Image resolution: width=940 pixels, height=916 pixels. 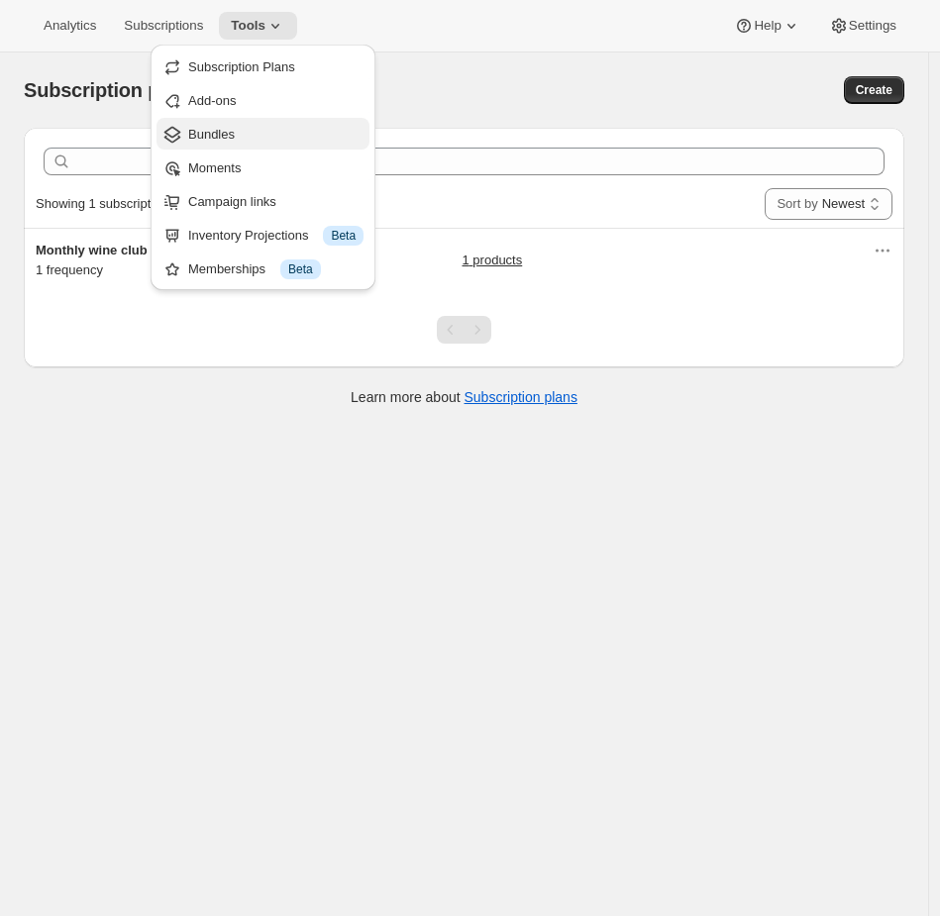 What do you see at coordinates (873, 90) in the screenshot?
I see `span: Create` at bounding box center [873, 90].